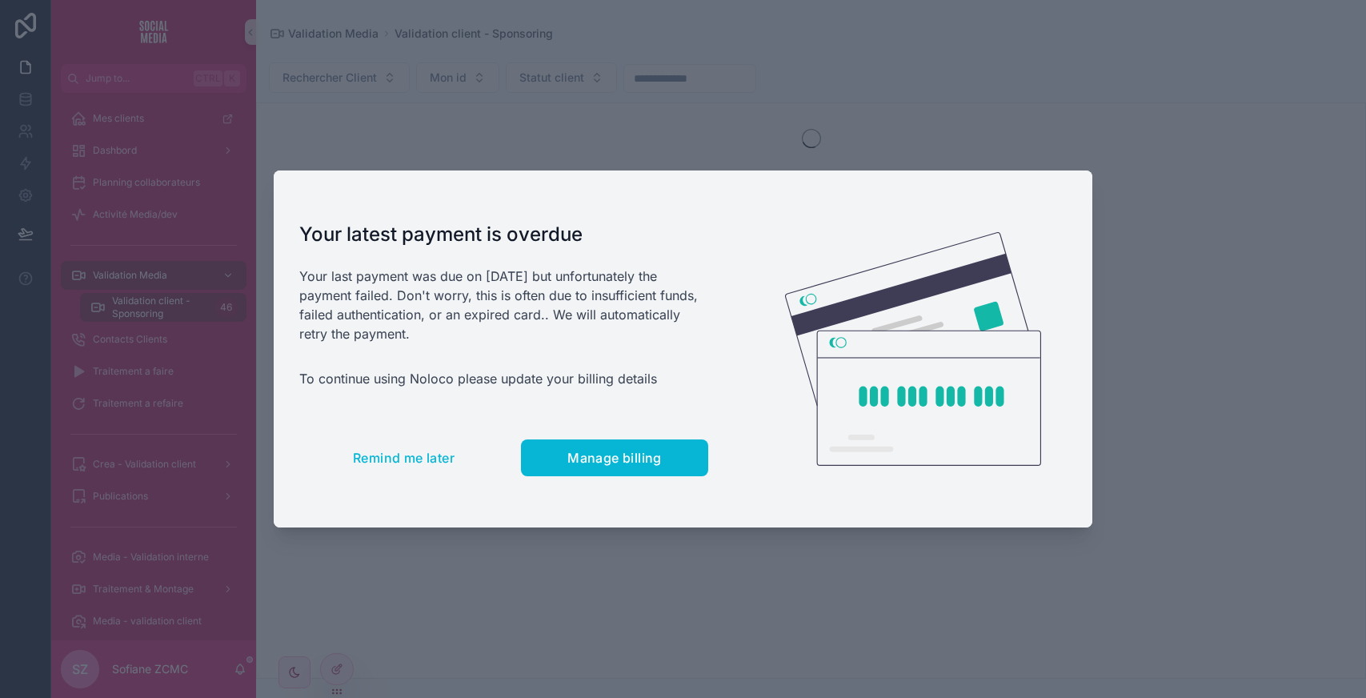  I want to click on img: Credit card illustration, so click(913, 349).